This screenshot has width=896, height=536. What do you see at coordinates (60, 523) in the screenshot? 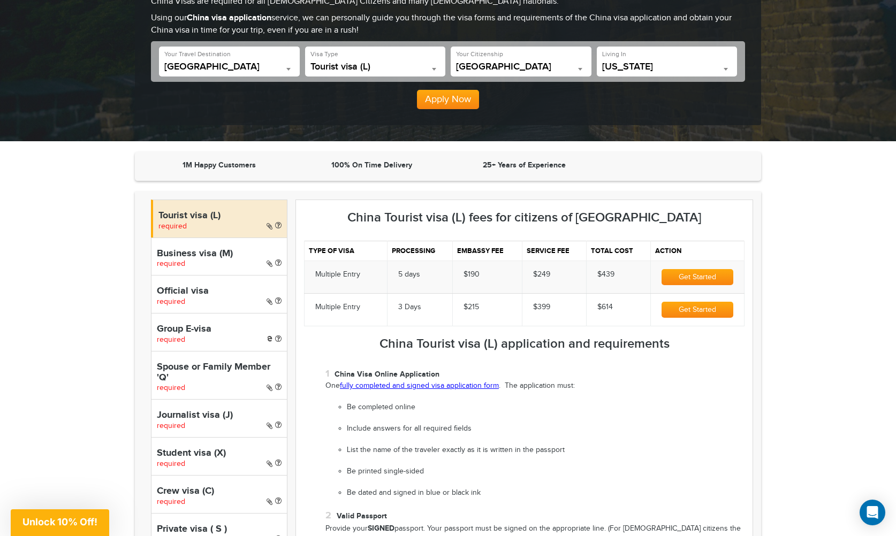
I see `div: Unlock 10% Off!` at bounding box center [60, 523].